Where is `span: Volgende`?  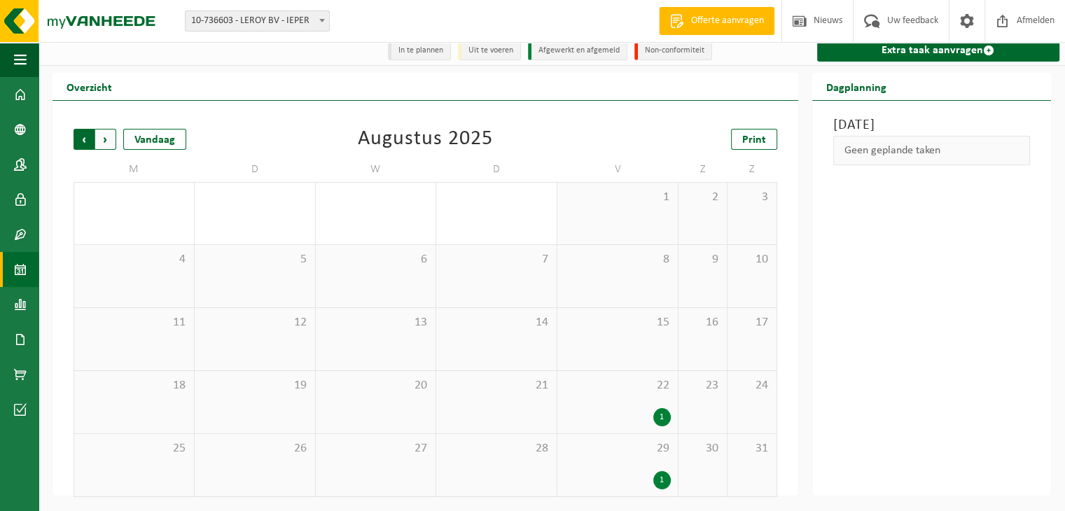
span: Volgende is located at coordinates (106, 139).